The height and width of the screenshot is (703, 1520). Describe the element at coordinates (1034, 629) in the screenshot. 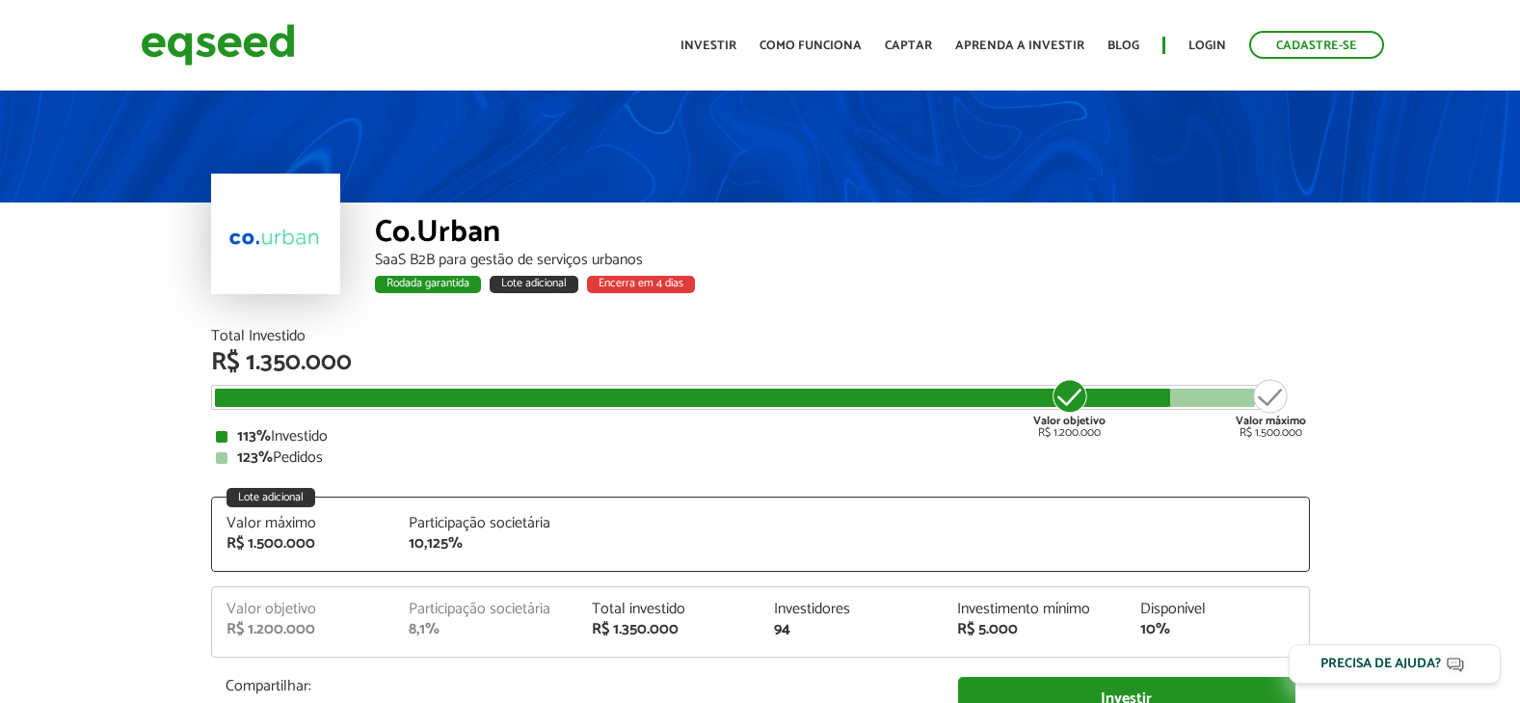

I see `div: R$ 5.000` at that location.